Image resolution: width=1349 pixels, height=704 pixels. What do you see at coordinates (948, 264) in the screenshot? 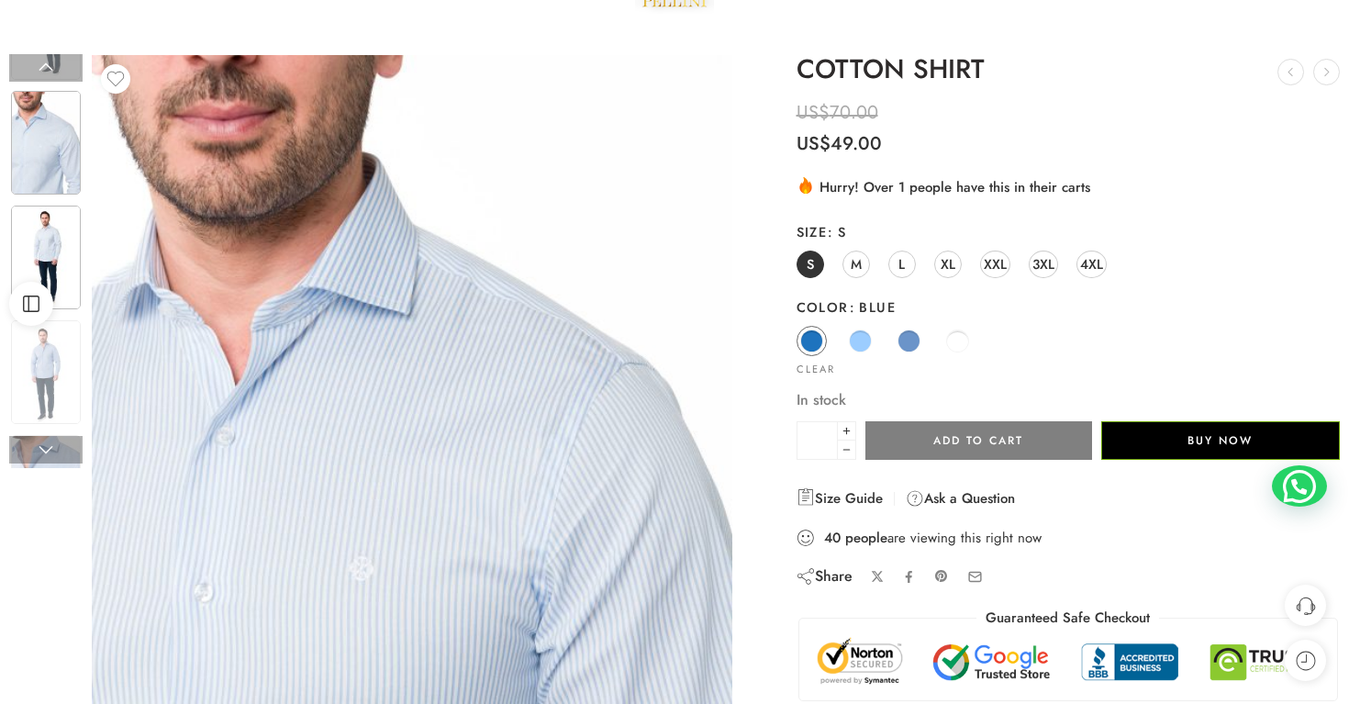
I see `a: XL` at bounding box center [948, 264].